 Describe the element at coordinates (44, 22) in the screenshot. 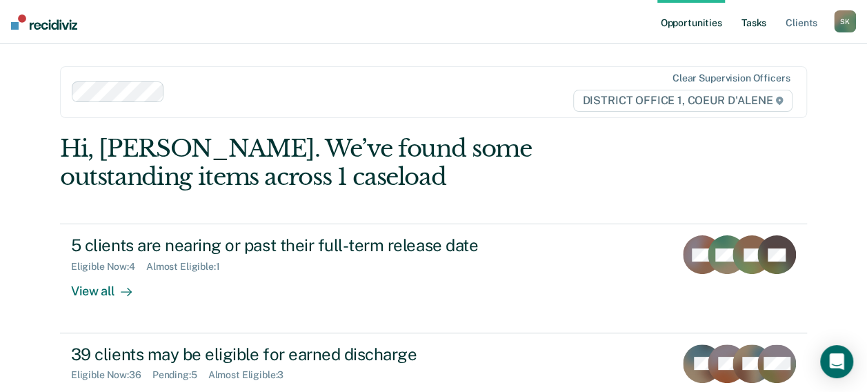

I see `img: Recidiviz` at that location.